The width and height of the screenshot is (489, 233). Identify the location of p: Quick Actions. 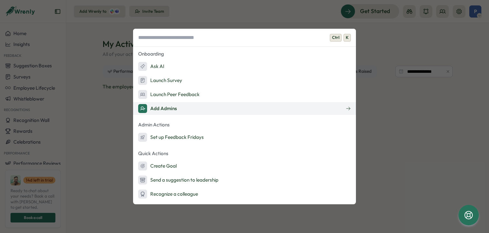
(245, 153).